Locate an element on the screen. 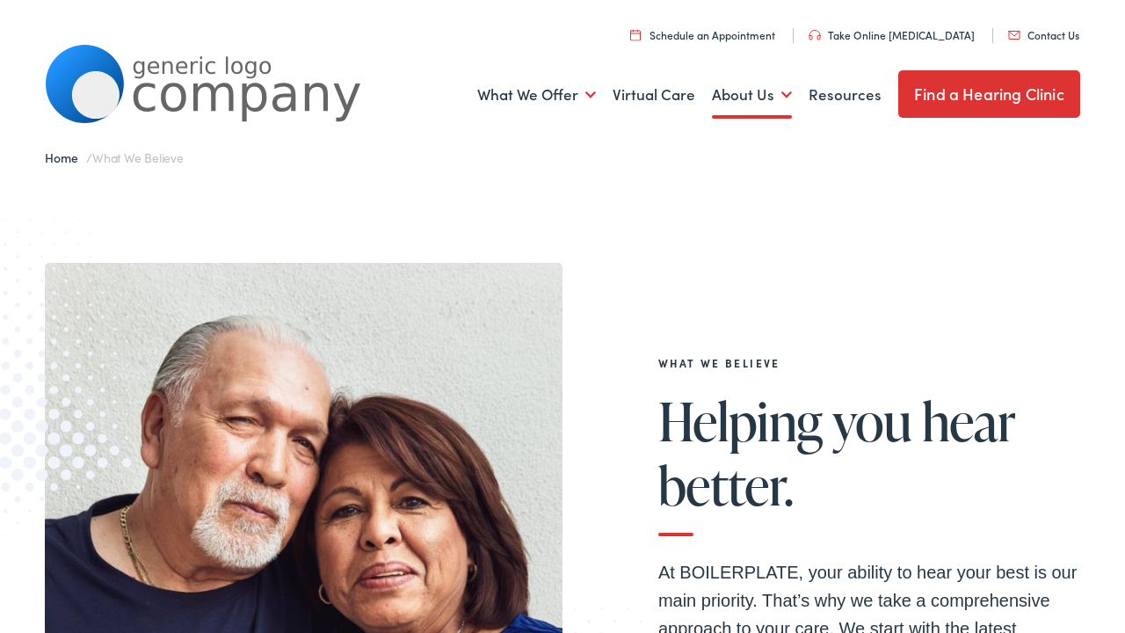 This screenshot has width=1125, height=633. a: Find a Hearing Clinic is located at coordinates (989, 94).